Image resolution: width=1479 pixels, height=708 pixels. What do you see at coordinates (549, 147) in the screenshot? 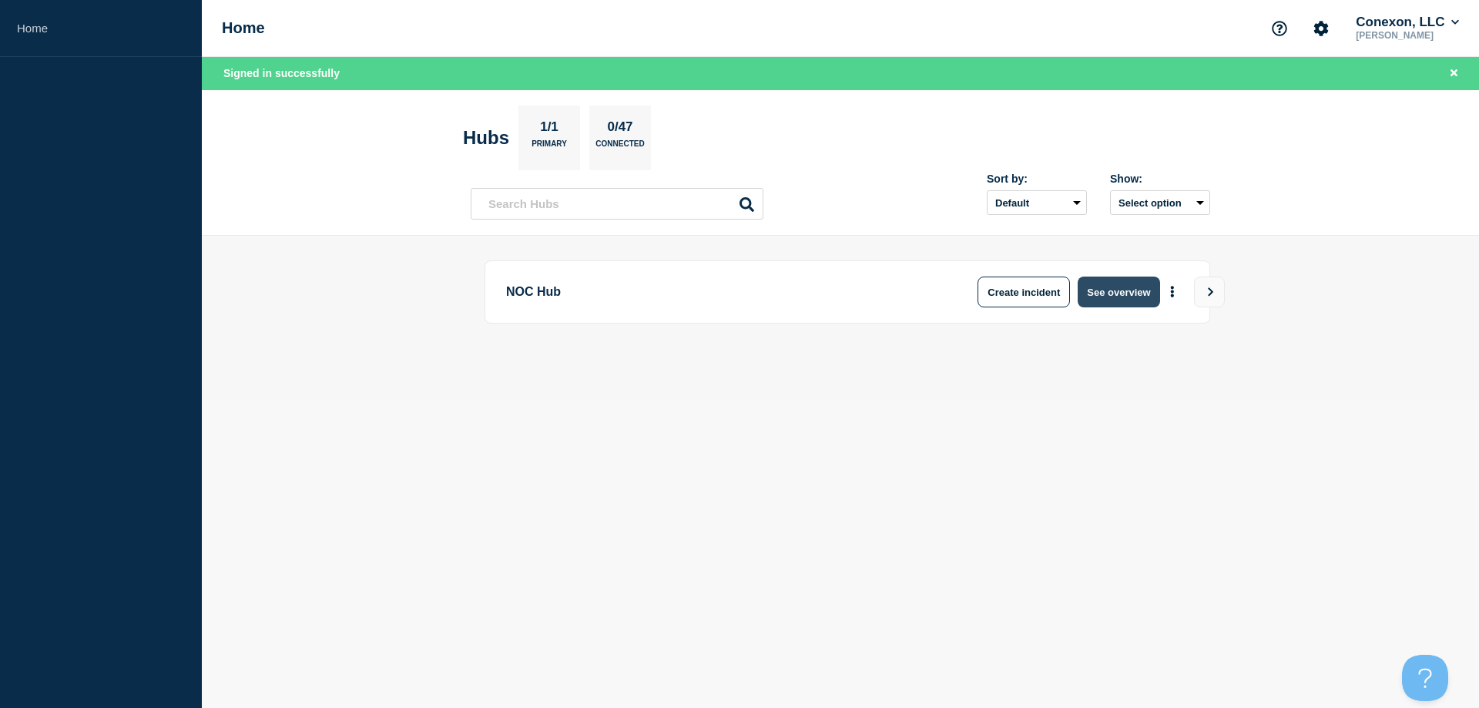
I see `p: Primary` at bounding box center [549, 147].